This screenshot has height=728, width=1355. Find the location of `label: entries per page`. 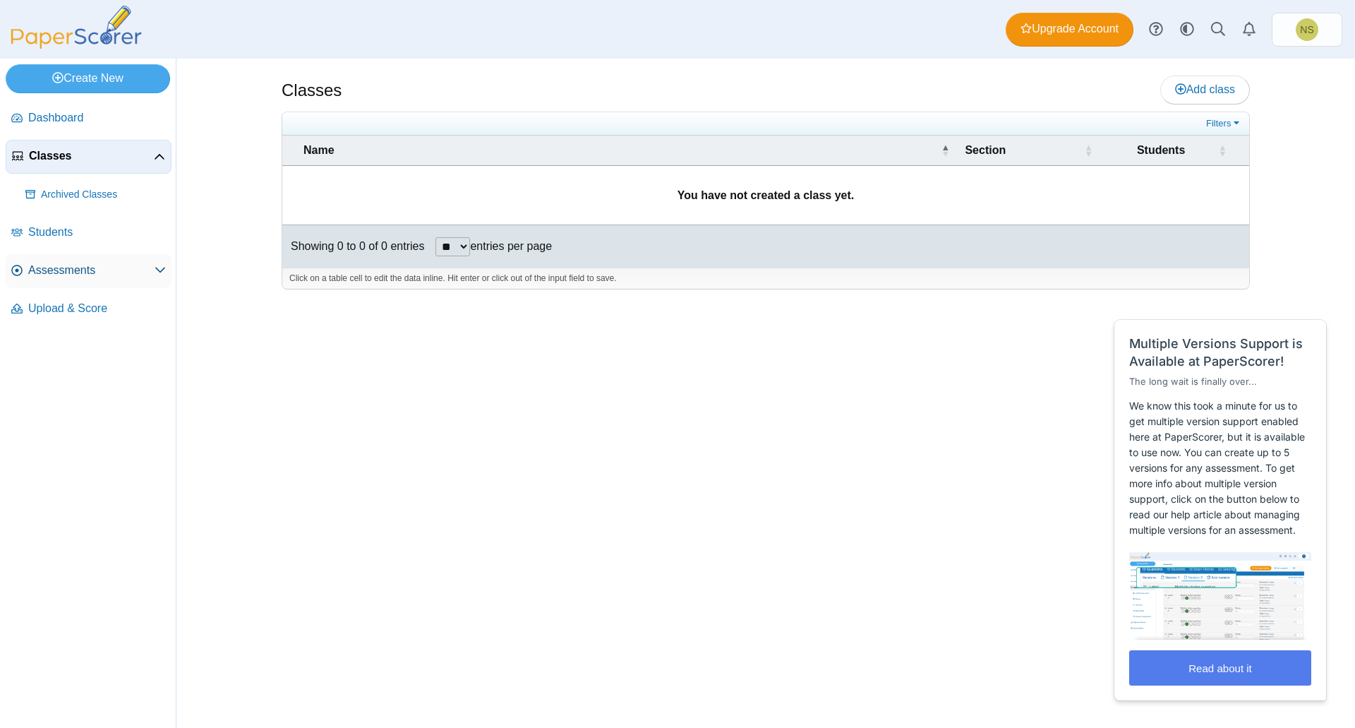

label: entries per page is located at coordinates (511, 246).